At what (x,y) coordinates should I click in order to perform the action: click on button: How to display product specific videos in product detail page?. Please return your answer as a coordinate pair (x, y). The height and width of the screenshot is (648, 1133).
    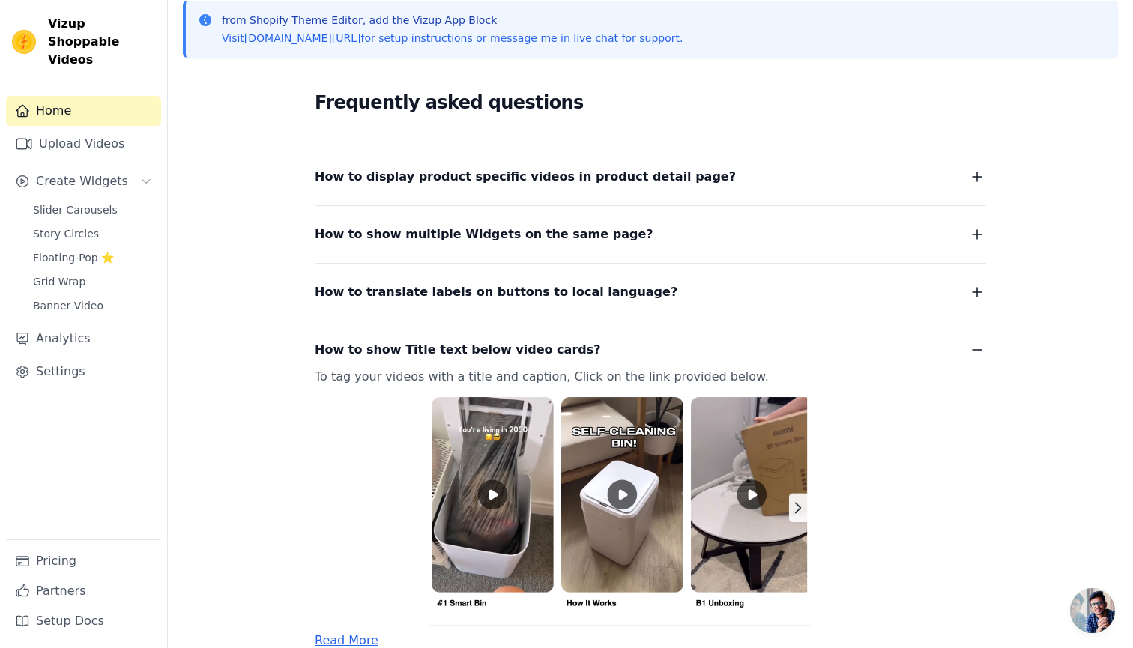
    Looking at the image, I should click on (651, 177).